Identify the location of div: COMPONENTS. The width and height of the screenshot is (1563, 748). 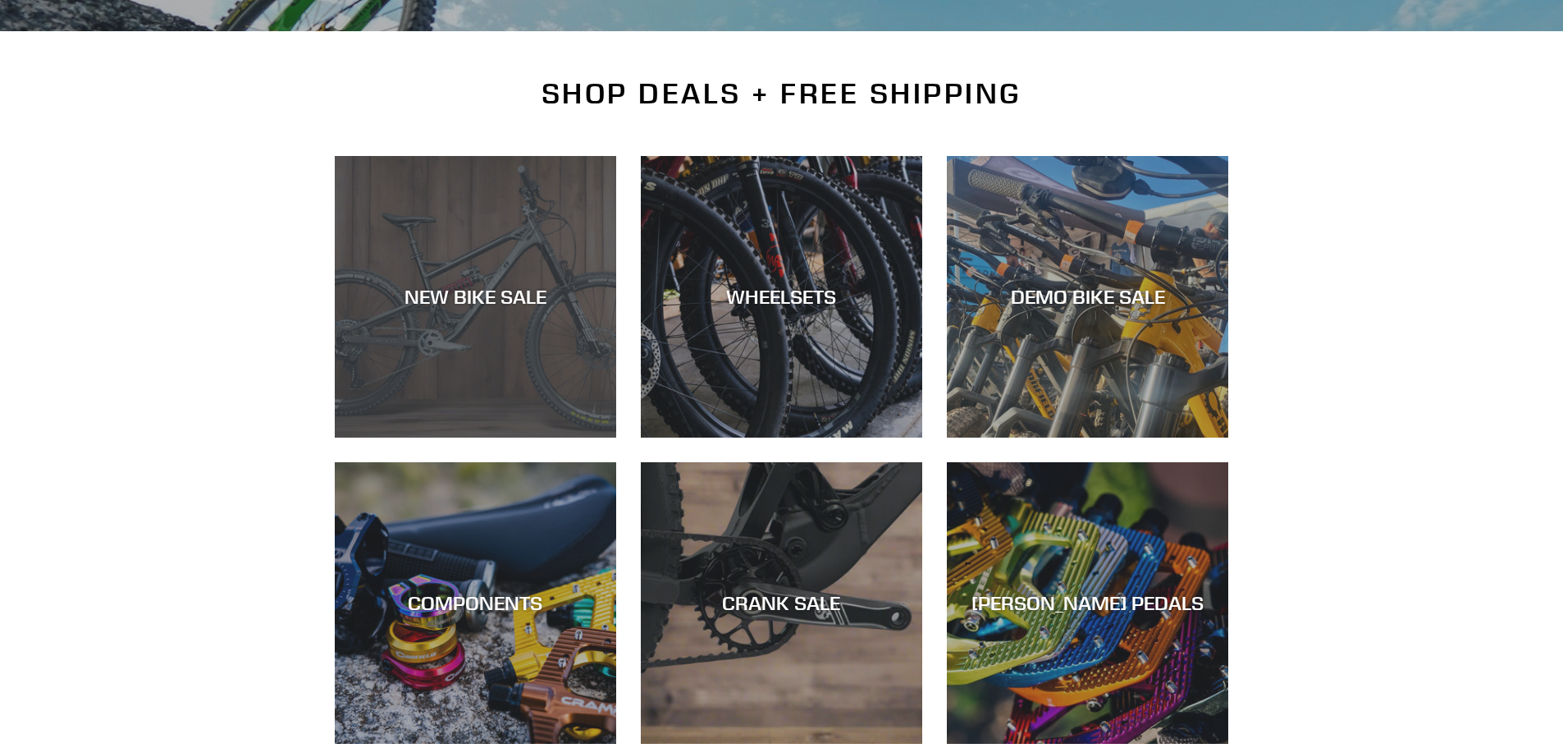
(475, 602).